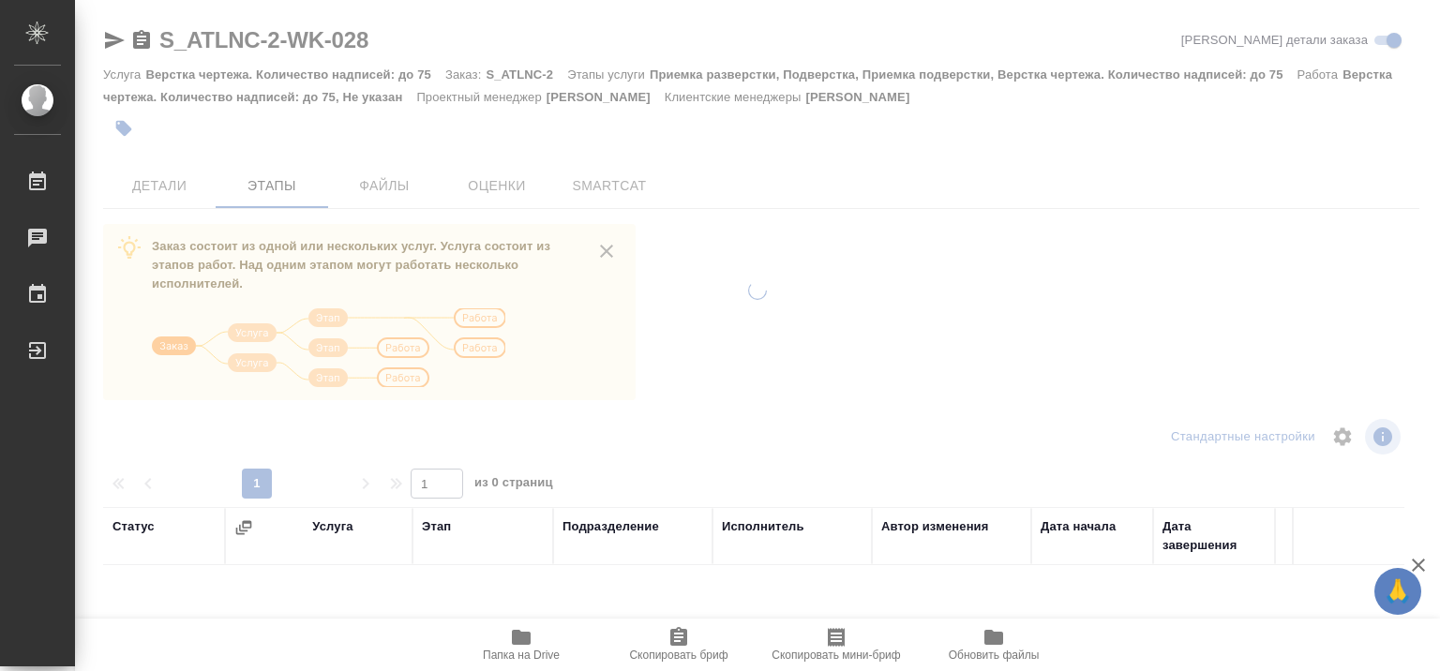 The height and width of the screenshot is (671, 1440). What do you see at coordinates (436, 527) in the screenshot?
I see `div: Этап` at bounding box center [436, 527].